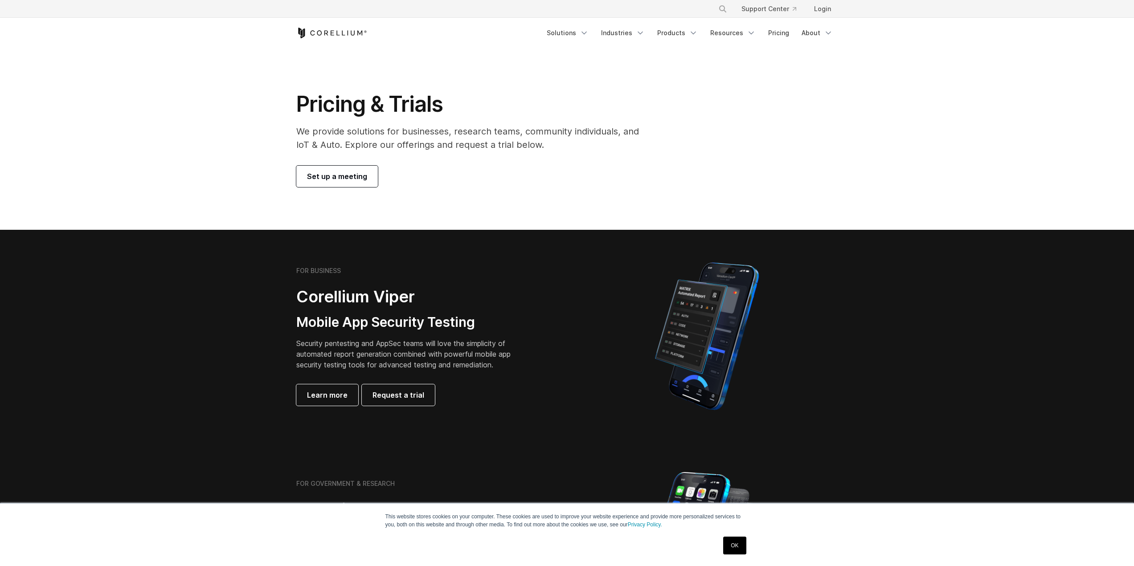 The height and width of the screenshot is (566, 1134). I want to click on a: Set up a meeting, so click(337, 176).